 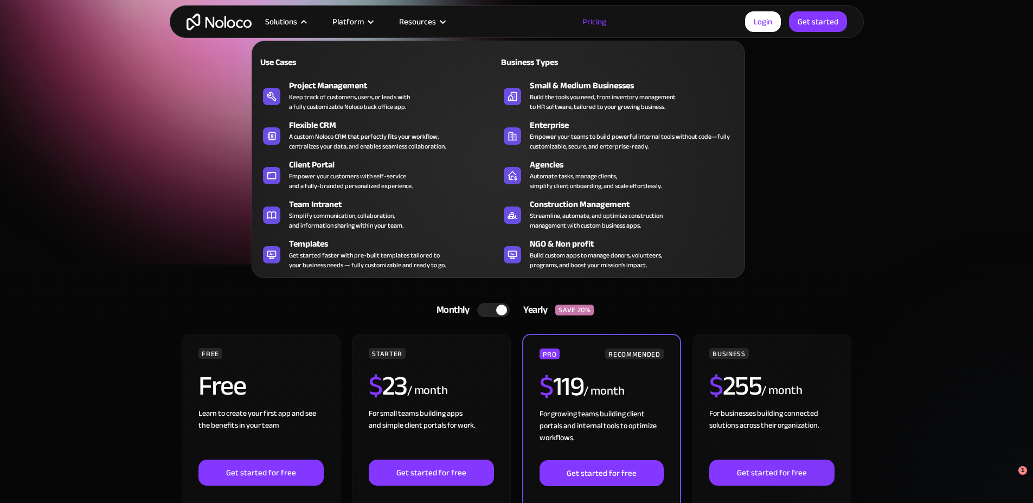 I want to click on div: BUSINESS, so click(x=729, y=353).